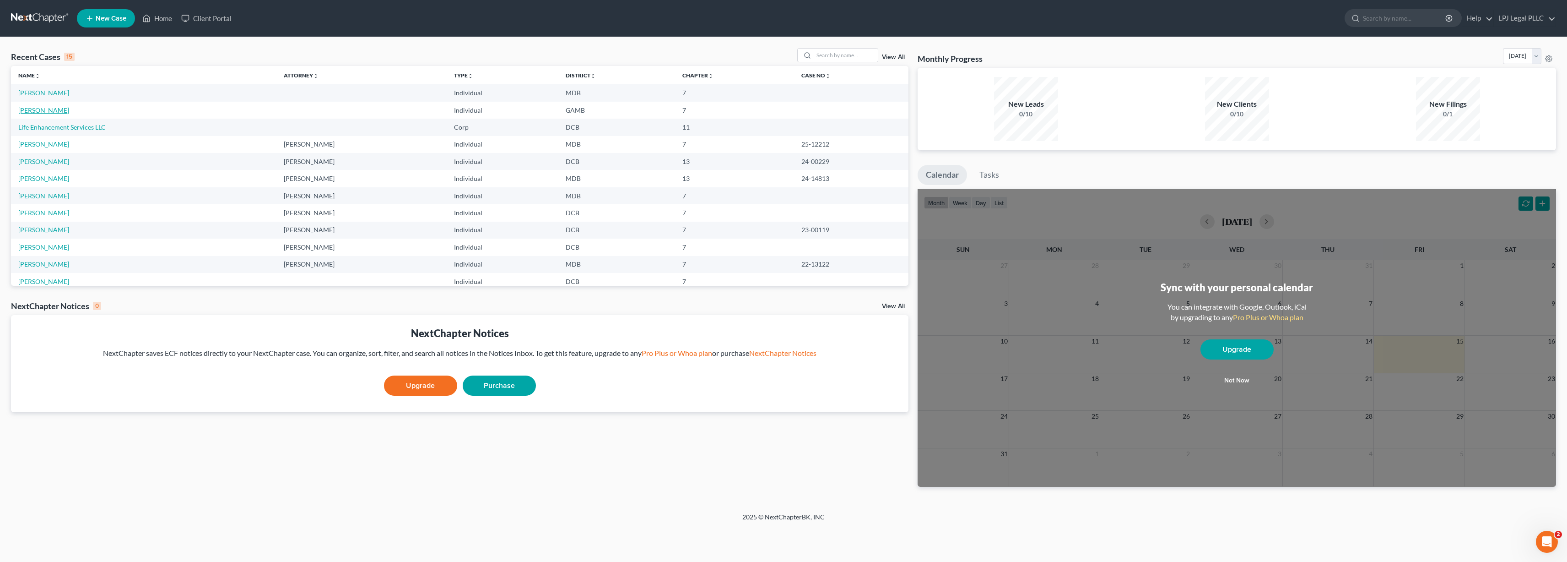 The image size is (1567, 562). What do you see at coordinates (97, 306) in the screenshot?
I see `div: 0` at bounding box center [97, 306].